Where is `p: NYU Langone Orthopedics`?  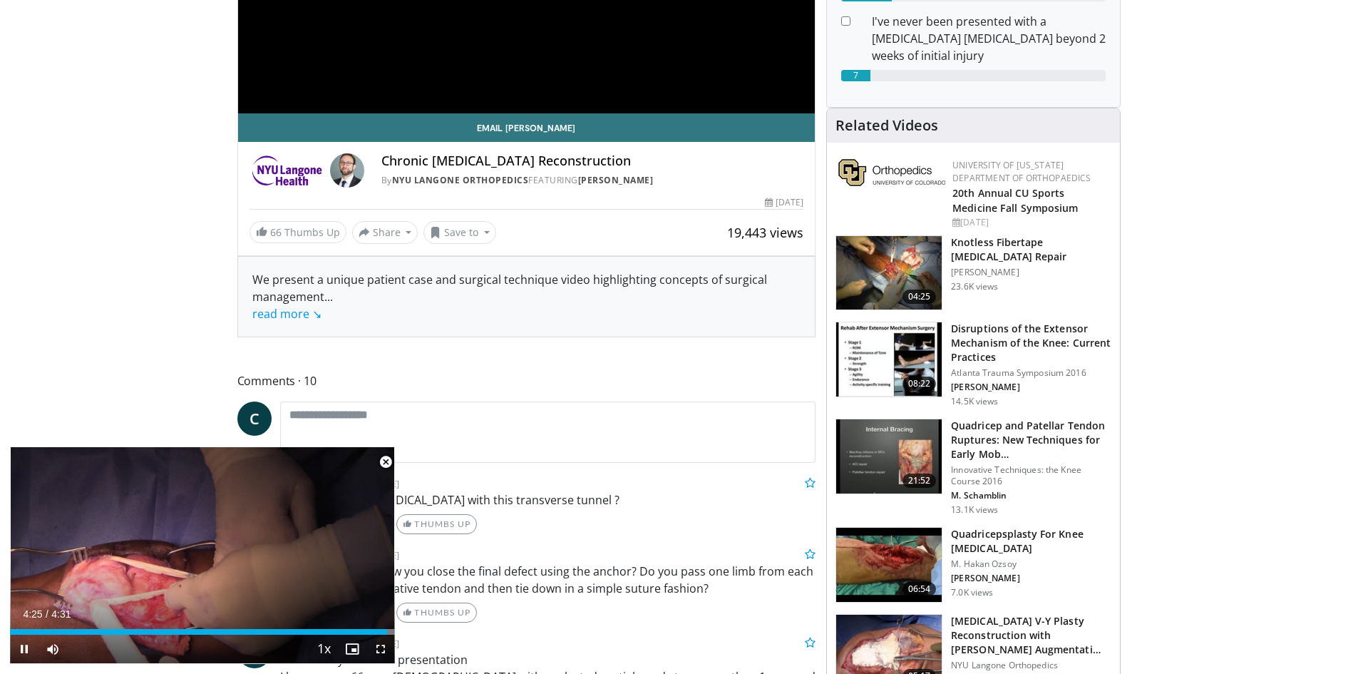
p: NYU Langone Orthopedics is located at coordinates (1031, 665).